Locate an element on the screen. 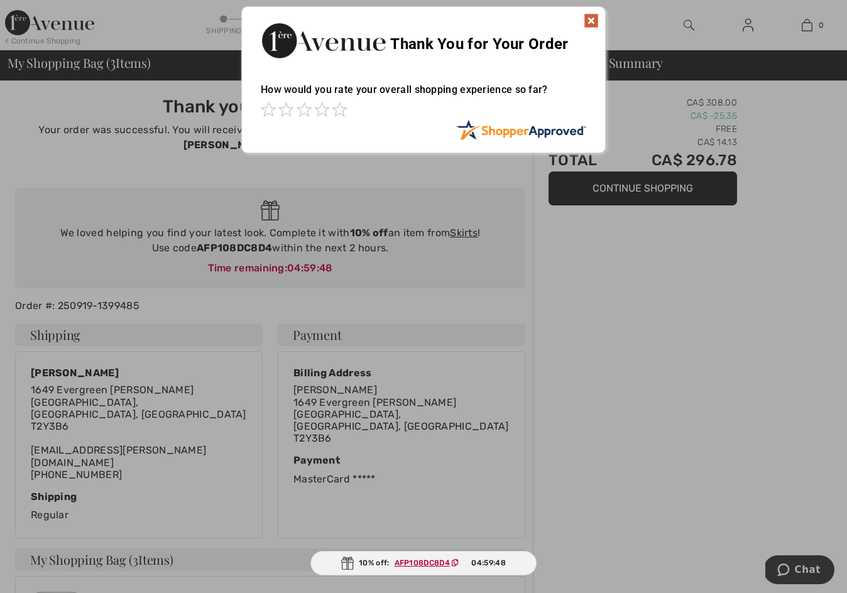  span: Thank You for Your Order is located at coordinates (479, 44).